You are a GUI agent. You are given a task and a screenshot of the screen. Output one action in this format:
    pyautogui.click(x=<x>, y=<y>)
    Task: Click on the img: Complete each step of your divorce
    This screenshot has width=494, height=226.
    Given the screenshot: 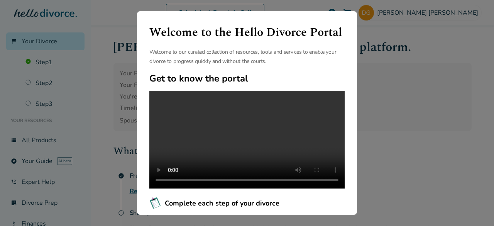 What is the action you would take?
    pyautogui.click(x=156, y=203)
    